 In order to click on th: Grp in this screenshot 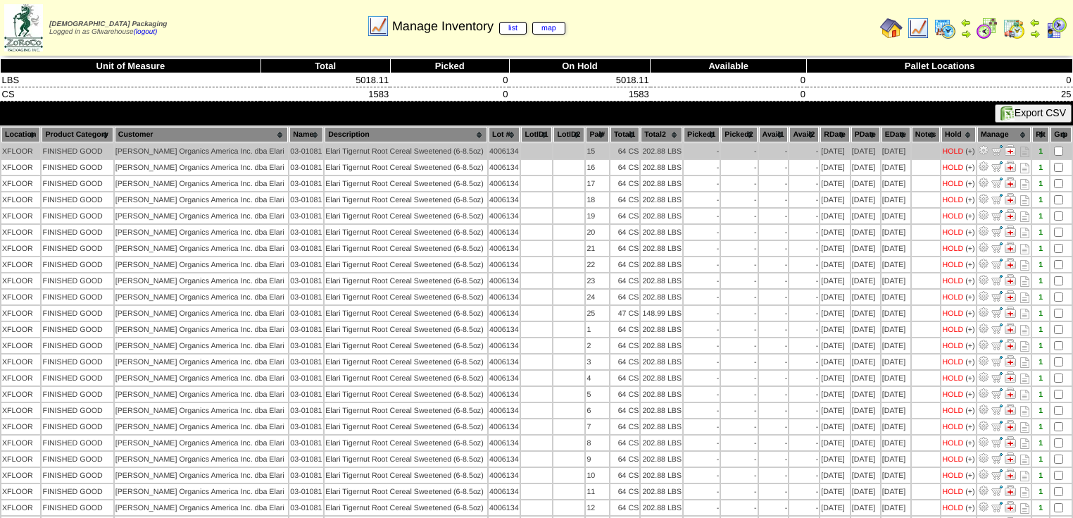, I will do `click(1061, 135)`.